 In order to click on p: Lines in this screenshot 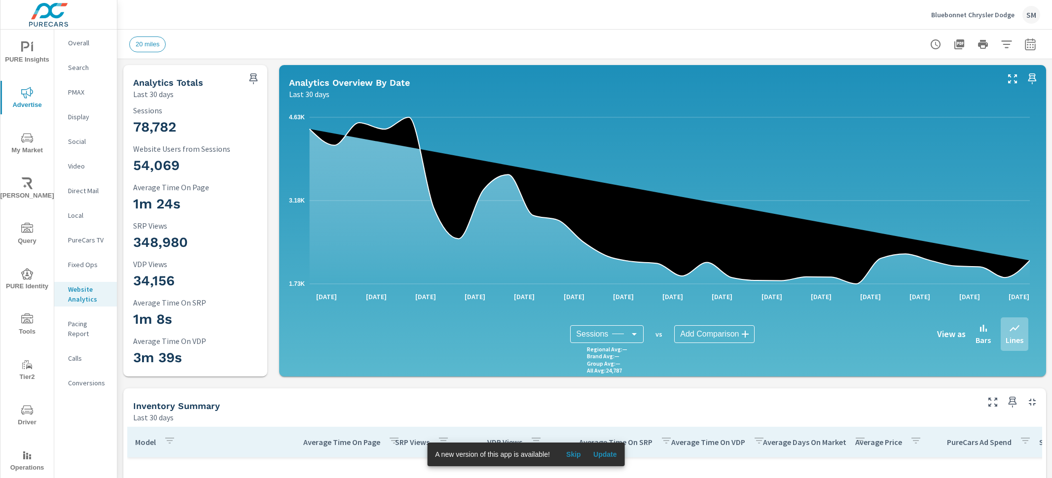, I will do `click(1014, 340)`.